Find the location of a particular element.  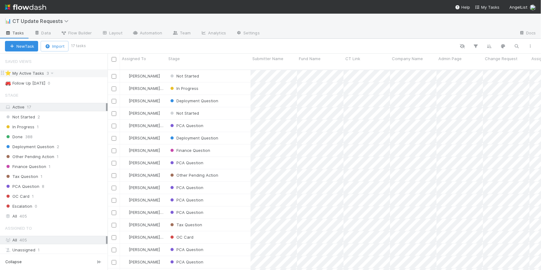

span: My Tasks is located at coordinates (487, 7).